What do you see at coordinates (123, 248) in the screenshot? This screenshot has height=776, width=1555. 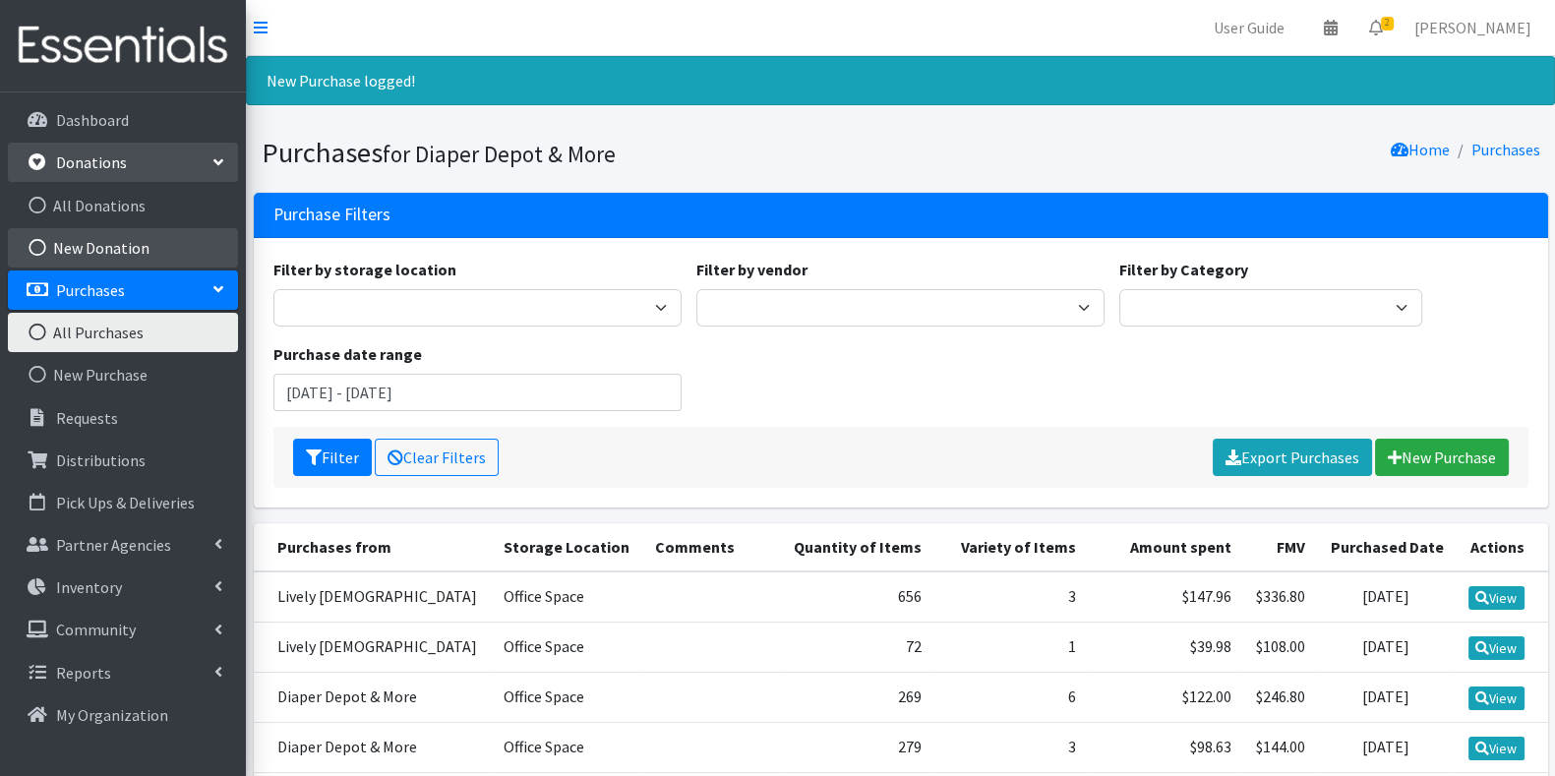 I see `a: New Donation` at bounding box center [123, 248].